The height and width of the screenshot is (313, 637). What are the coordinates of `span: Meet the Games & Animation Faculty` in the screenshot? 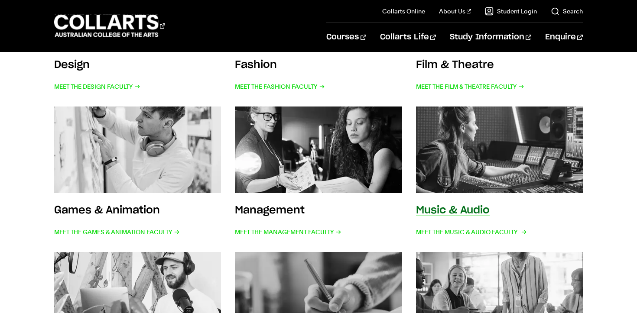 It's located at (117, 232).